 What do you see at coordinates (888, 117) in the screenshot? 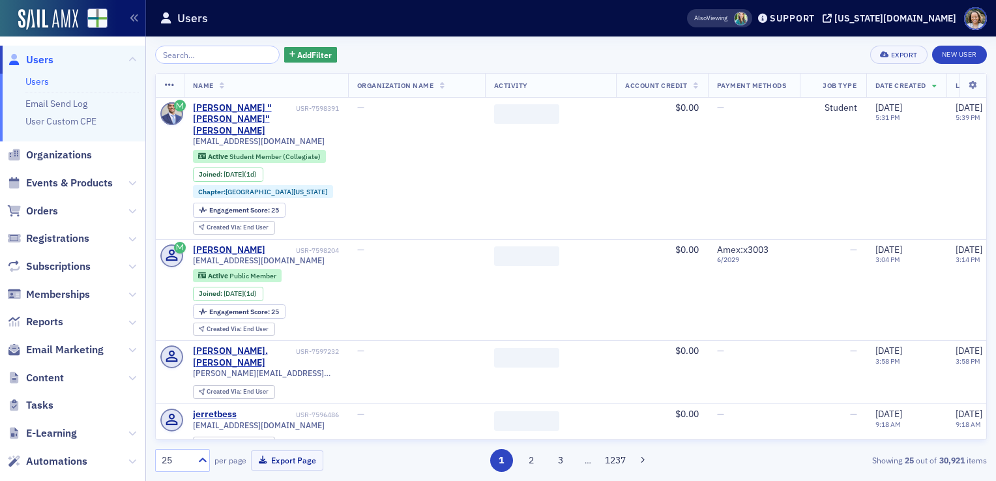
I see `time: 5:31 PM` at bounding box center [888, 117].